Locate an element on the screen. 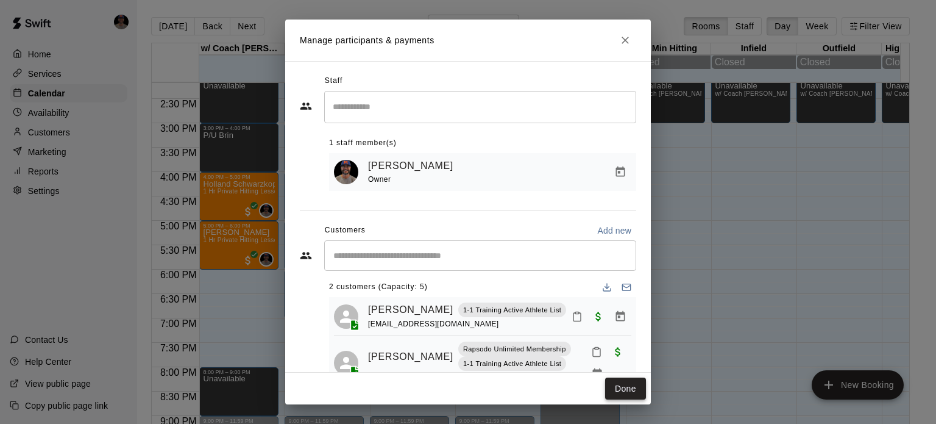 This screenshot has height=424, width=936. span: 1 staff member(s) is located at coordinates (363, 143).